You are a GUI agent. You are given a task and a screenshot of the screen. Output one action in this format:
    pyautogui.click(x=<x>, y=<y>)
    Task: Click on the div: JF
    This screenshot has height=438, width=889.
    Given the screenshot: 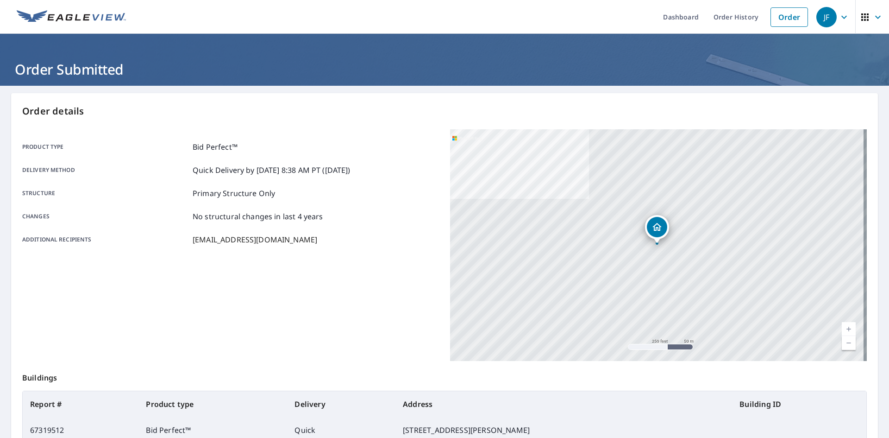 What is the action you would take?
    pyautogui.click(x=826, y=17)
    